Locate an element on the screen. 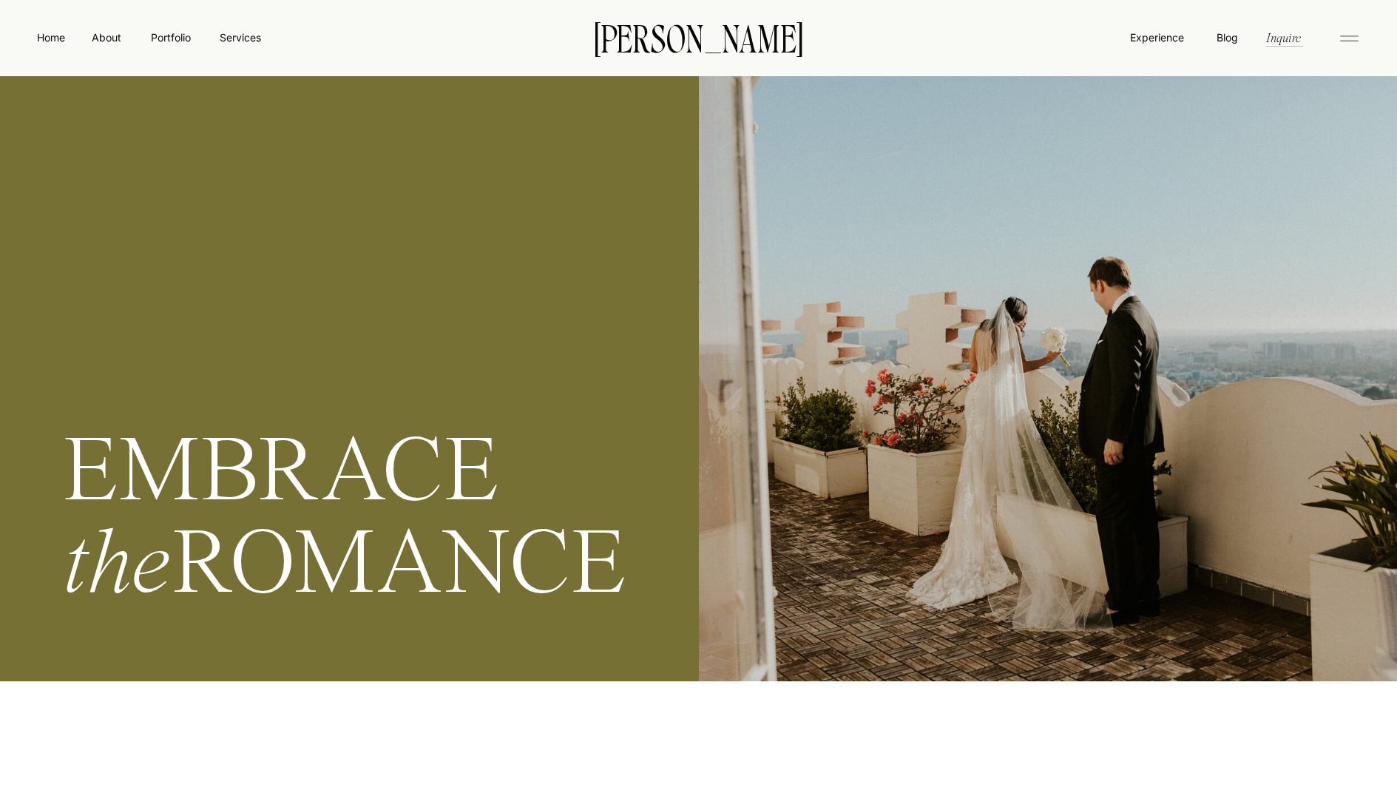 The width and height of the screenshot is (1397, 793). a: Inquire is located at coordinates (1283, 37).